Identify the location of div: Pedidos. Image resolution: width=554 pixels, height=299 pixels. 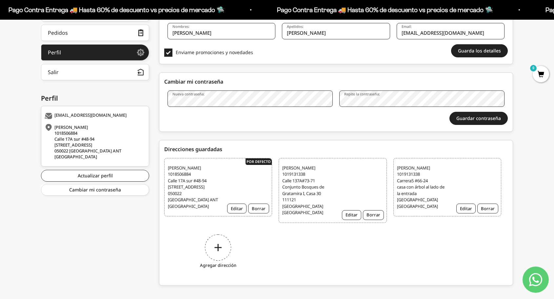
(58, 33).